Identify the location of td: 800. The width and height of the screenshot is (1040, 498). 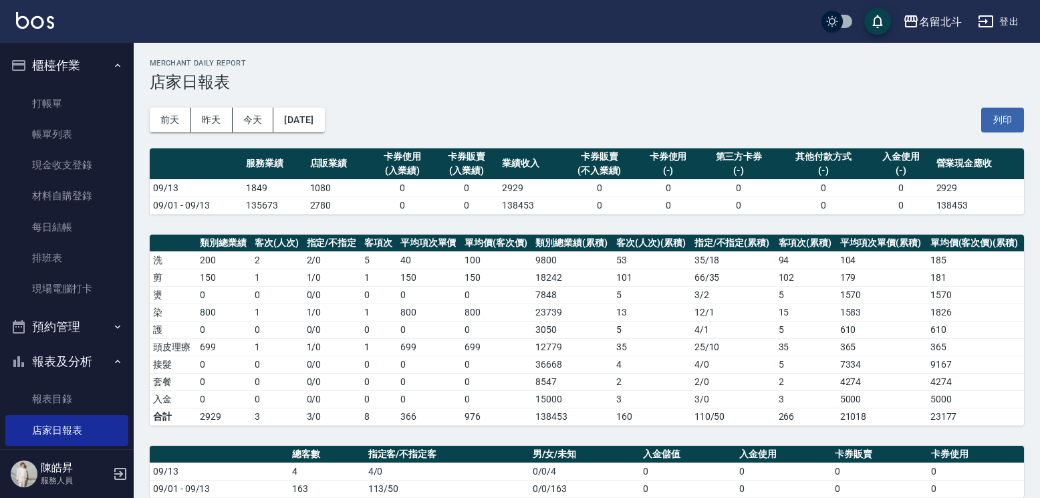
(224, 312).